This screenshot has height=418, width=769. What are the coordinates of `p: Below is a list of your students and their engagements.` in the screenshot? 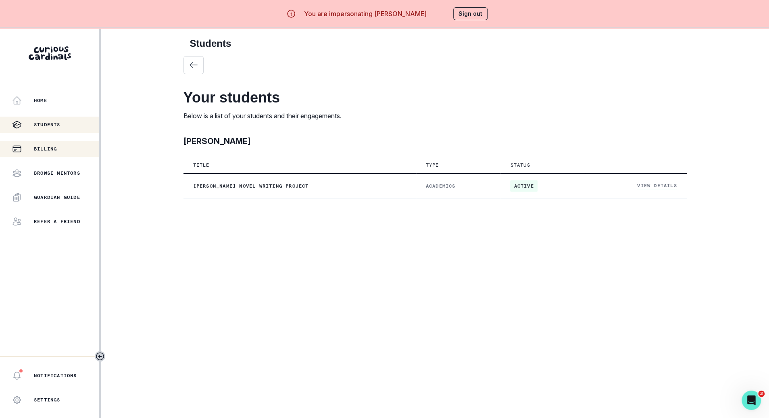 It's located at (435, 116).